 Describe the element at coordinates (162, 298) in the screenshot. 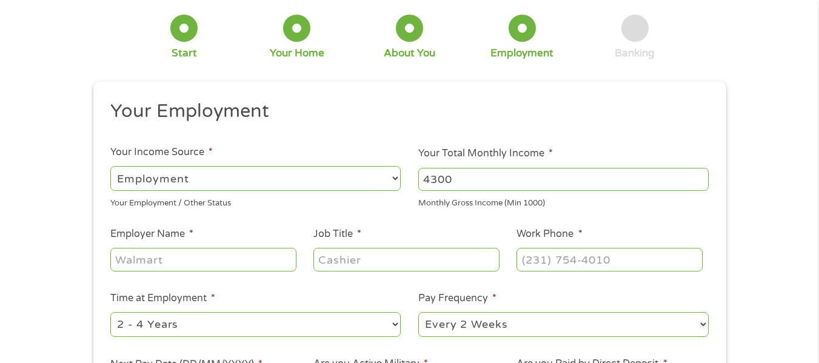

I see `label: Time at Employment` at that location.